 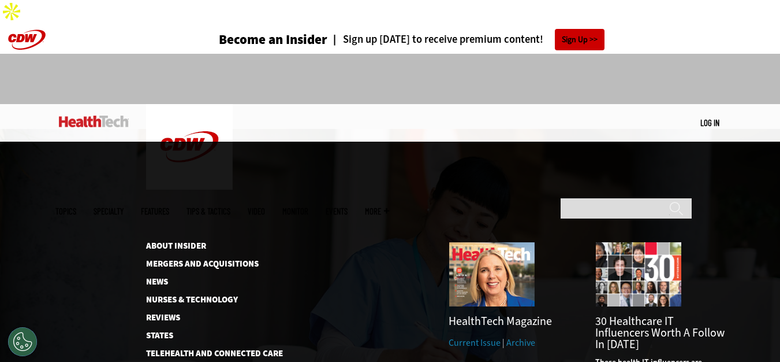 I want to click on a: Become an Insider, so click(x=251, y=39).